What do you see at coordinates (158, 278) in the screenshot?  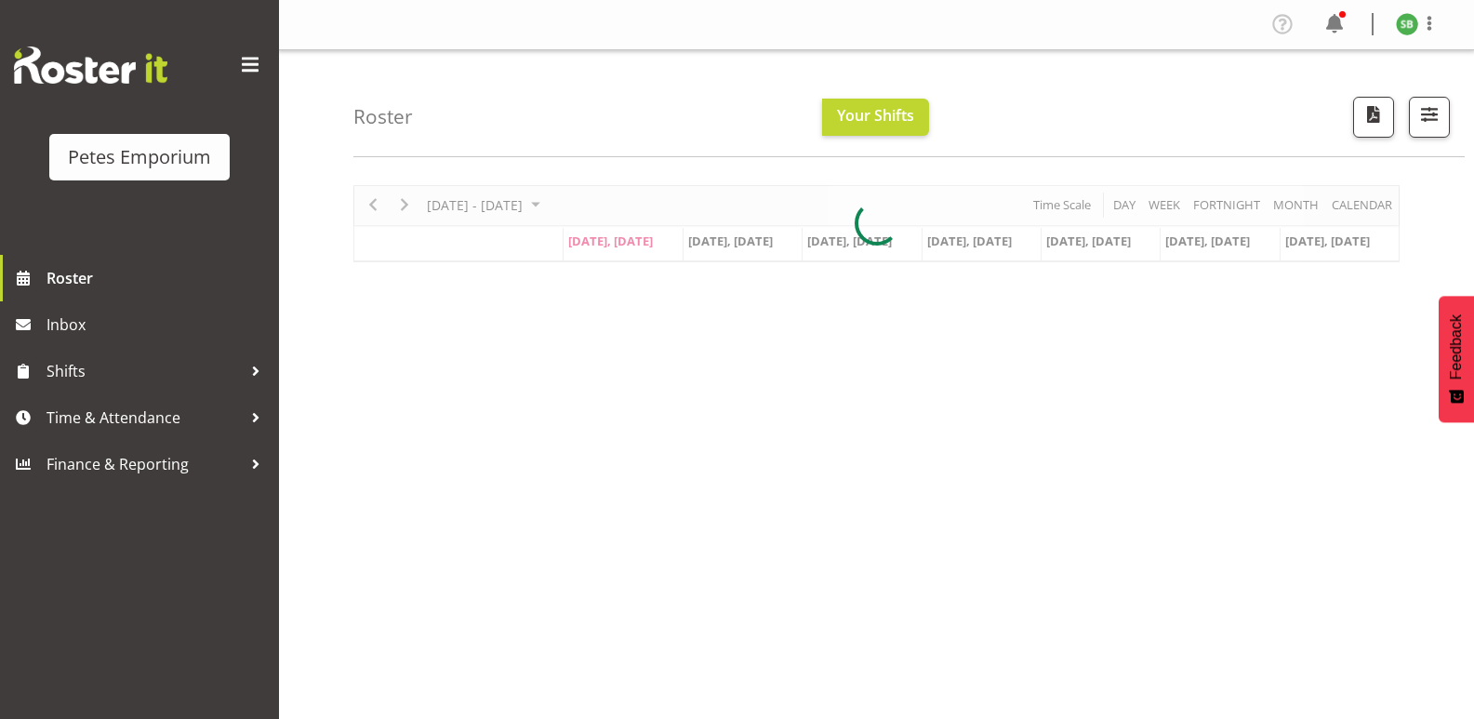 I see `span: Roster` at bounding box center [158, 278].